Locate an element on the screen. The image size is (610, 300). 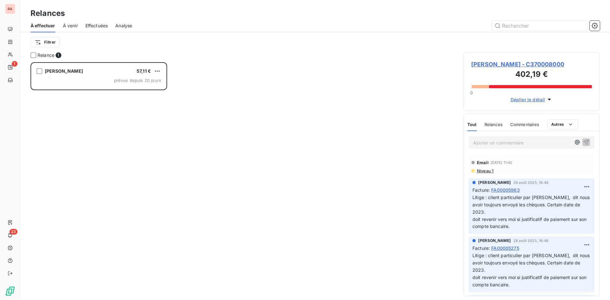
span: Tout is located at coordinates (472, 124).